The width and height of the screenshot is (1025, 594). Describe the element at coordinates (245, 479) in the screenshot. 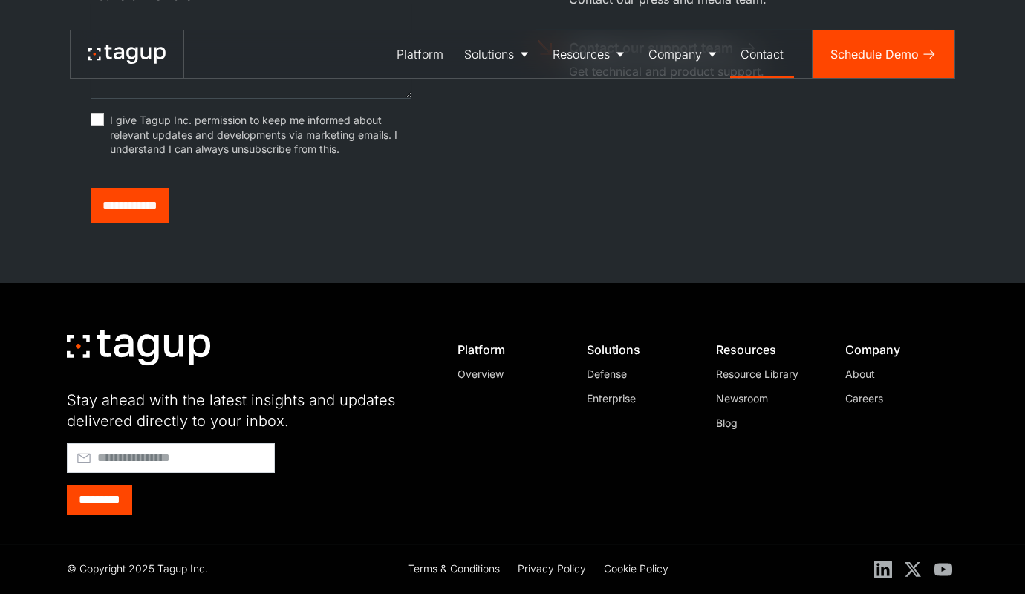

I see `form: Footer - Early Access` at that location.